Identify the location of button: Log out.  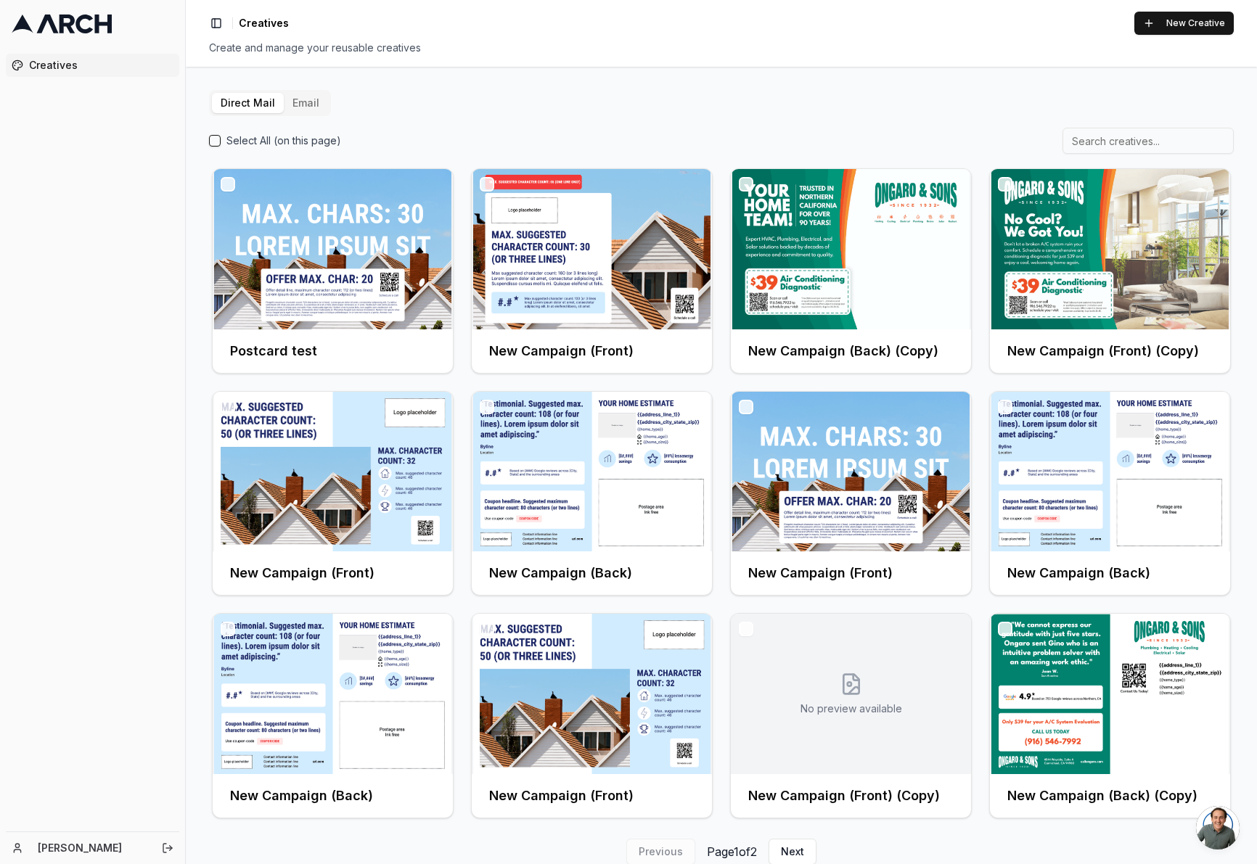
(168, 848).